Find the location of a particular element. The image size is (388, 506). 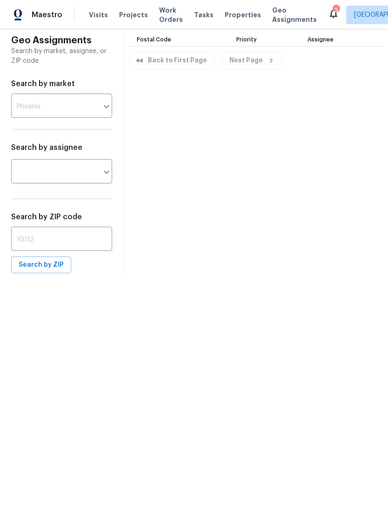

th: Assignee is located at coordinates (341, 38).